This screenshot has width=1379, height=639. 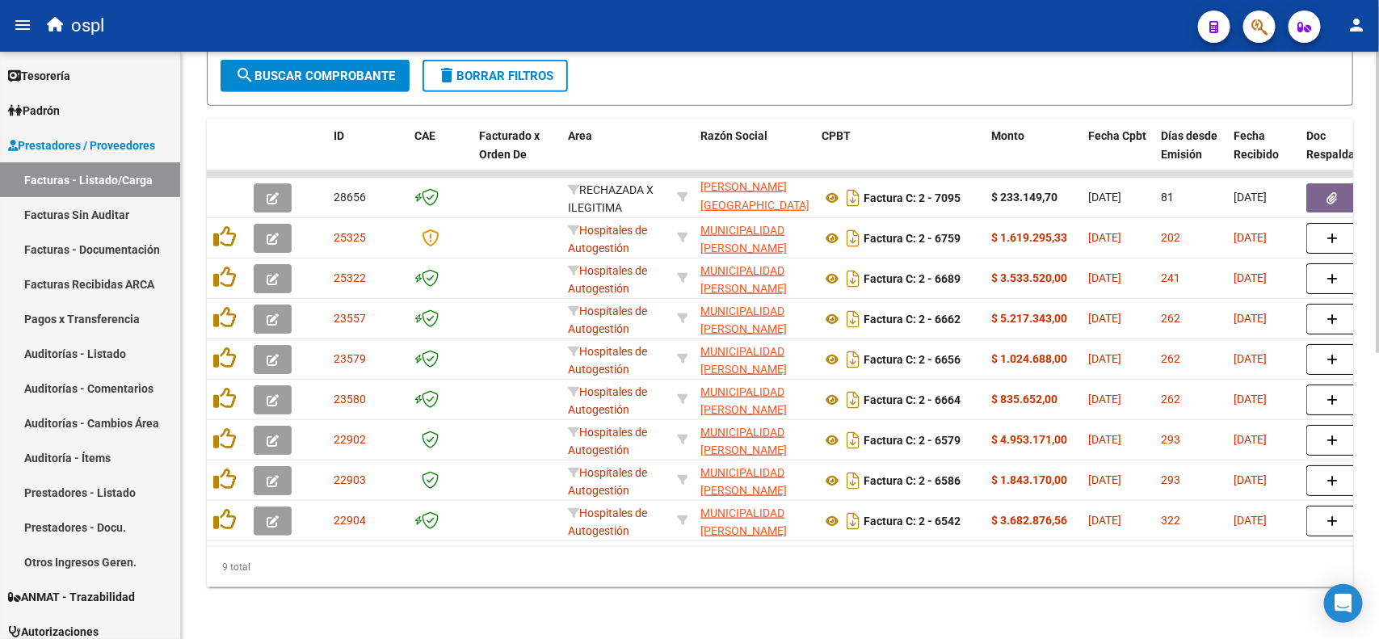 What do you see at coordinates (1263, 154) in the screenshot?
I see `datatable-header-cell: Fecha Recibido` at bounding box center [1263, 154].